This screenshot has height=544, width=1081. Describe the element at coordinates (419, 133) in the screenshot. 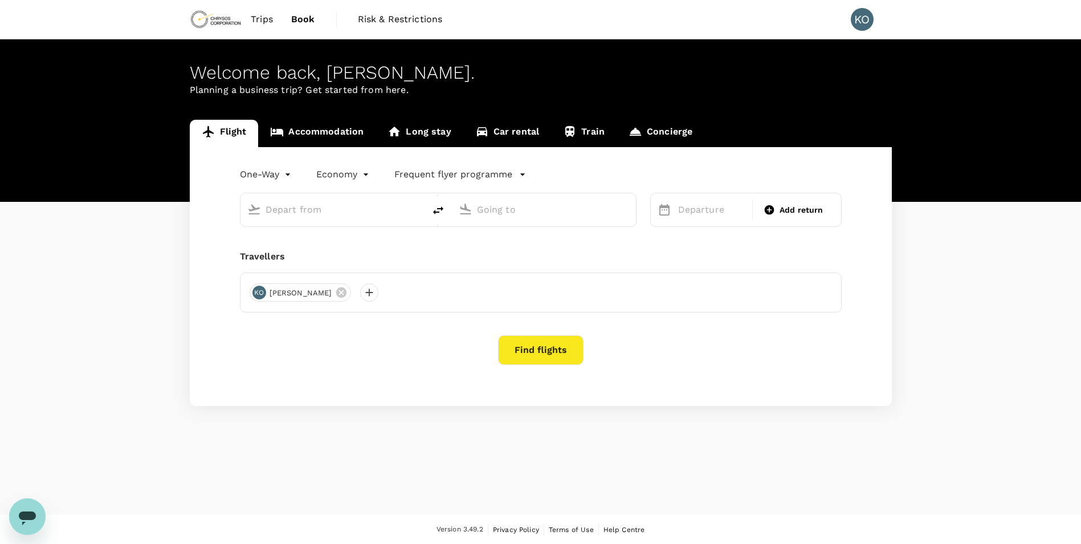

I see `a: Long stay` at that location.